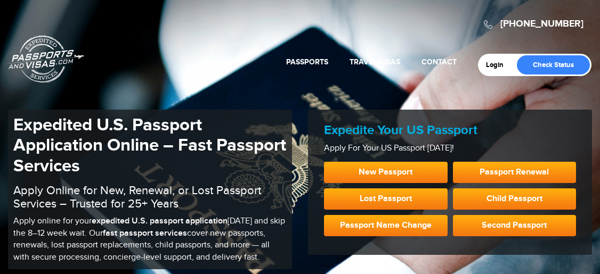  Describe the element at coordinates (439, 62) in the screenshot. I see `a: Contact` at that location.